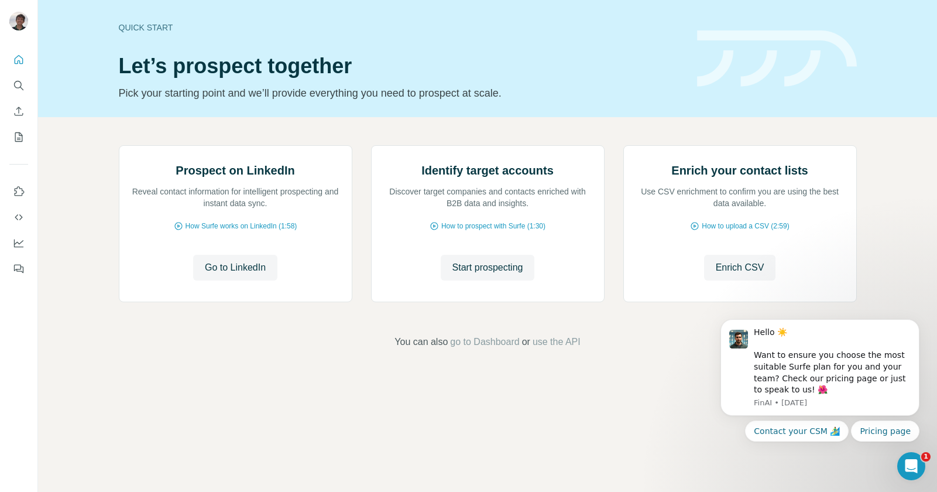  What do you see at coordinates (19, 269) in the screenshot?
I see `button: Feedback` at bounding box center [19, 269].